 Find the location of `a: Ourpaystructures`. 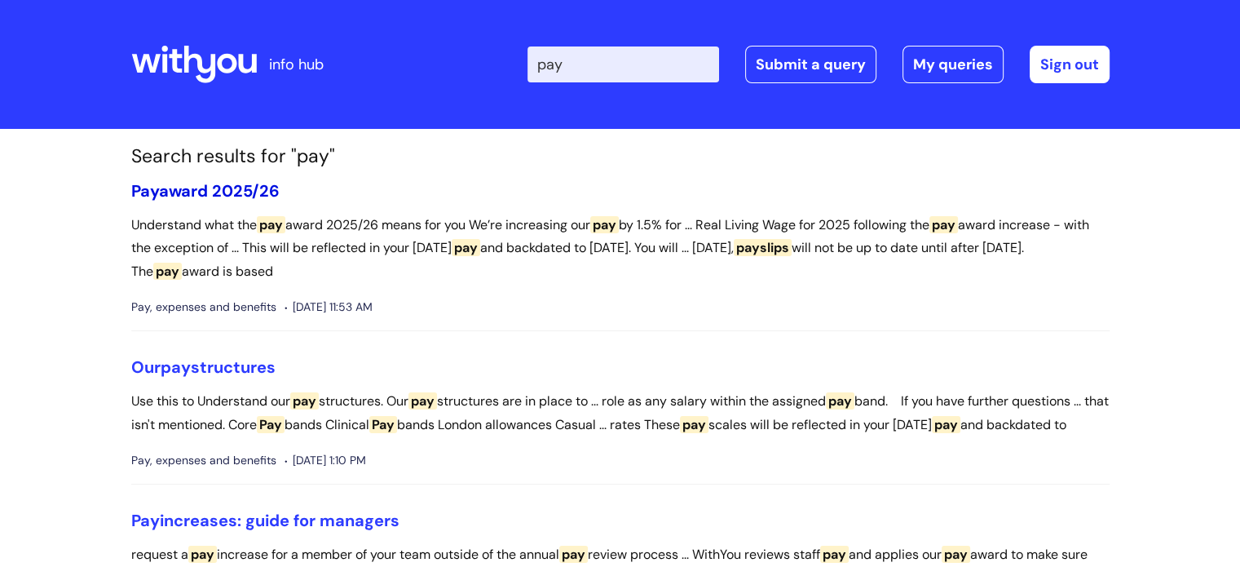

a: Ourpaystructures is located at coordinates (203, 367).